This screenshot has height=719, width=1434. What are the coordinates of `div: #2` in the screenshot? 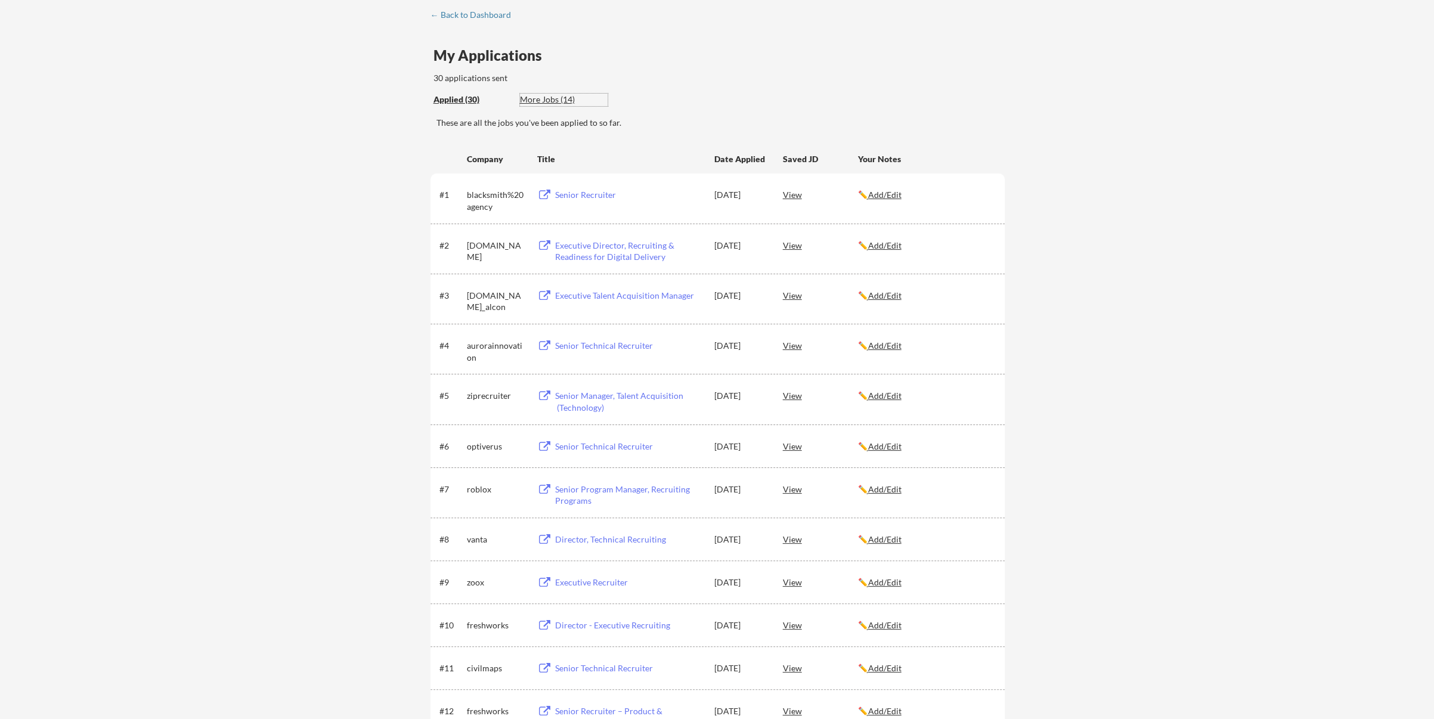 It's located at (451, 246).